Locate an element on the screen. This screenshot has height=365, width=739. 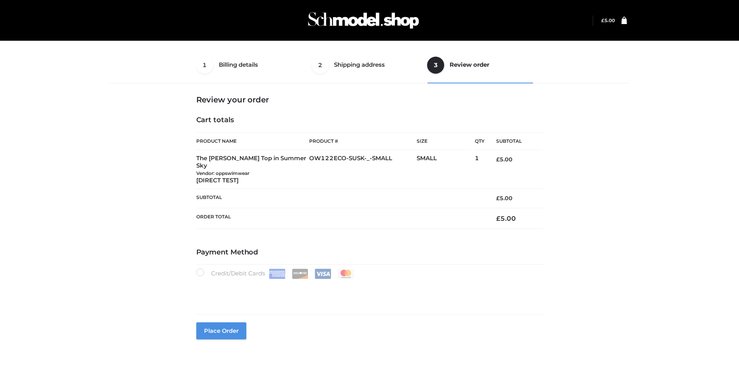
a: Schmodel Admin 964 is located at coordinates (363, 20).